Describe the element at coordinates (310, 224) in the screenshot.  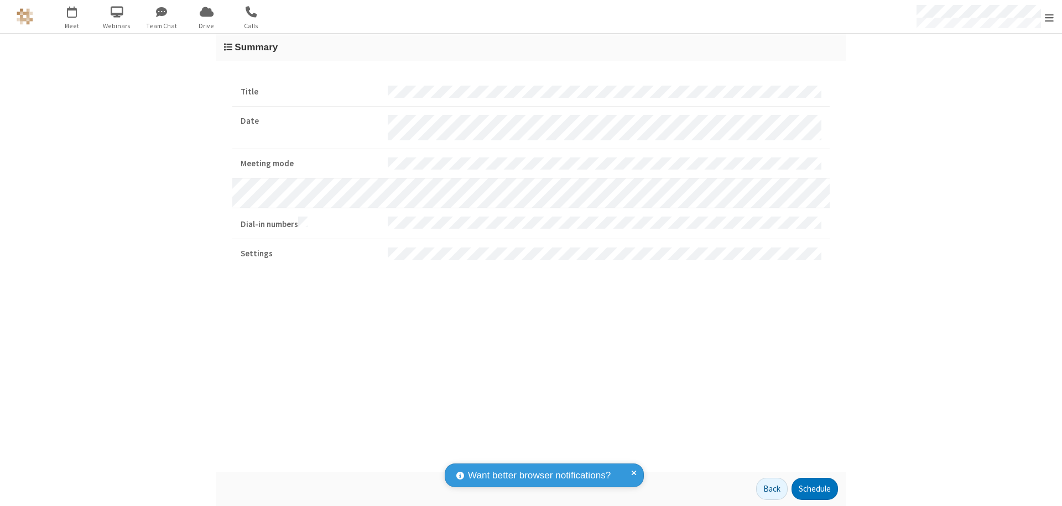
I see `strong: Dial-in numbers` at that location.